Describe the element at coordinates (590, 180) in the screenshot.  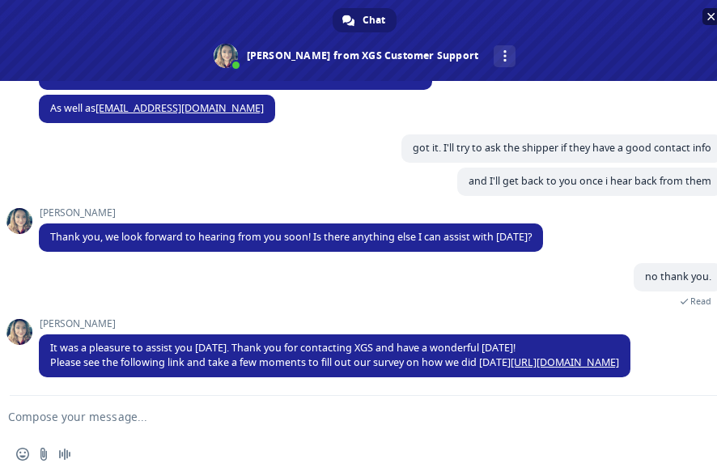
I see `span: and I'll get back to you once i hear back from them` at that location.